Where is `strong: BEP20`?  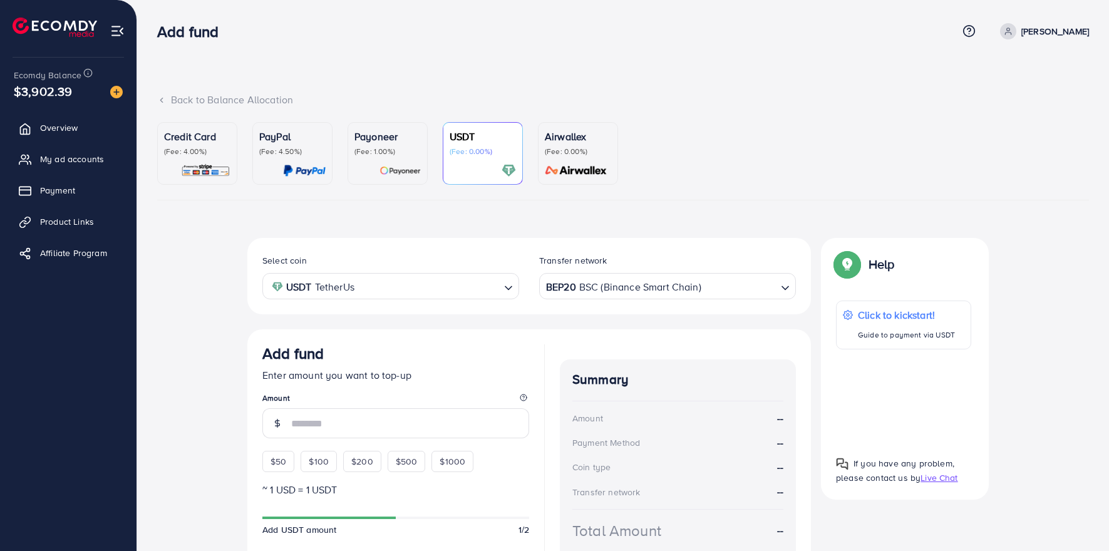 strong: BEP20 is located at coordinates (561, 287).